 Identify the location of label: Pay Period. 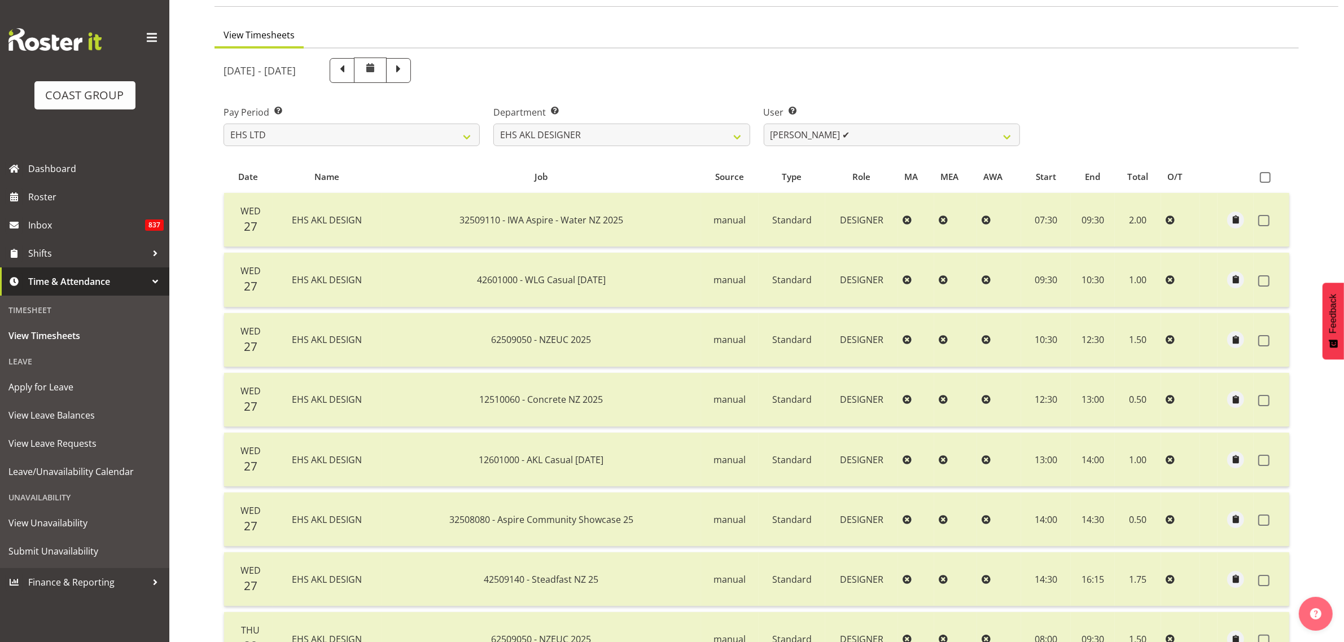
(352, 112).